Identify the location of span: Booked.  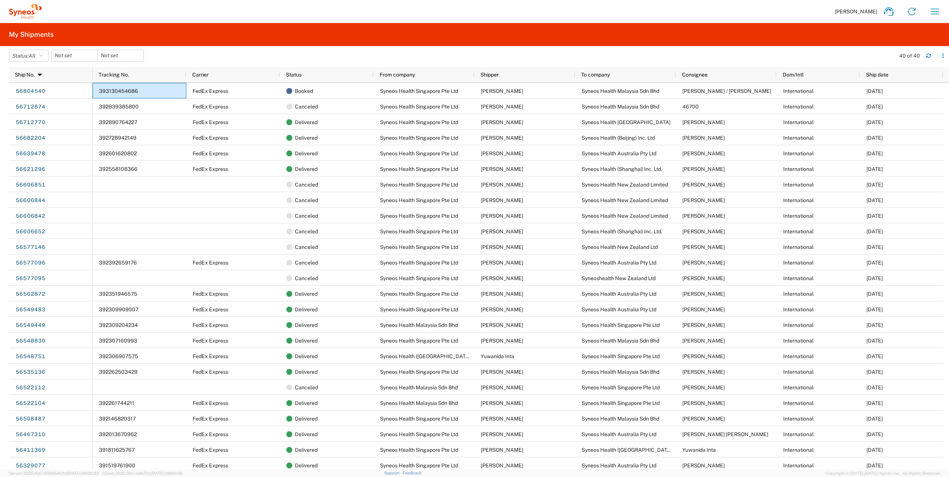
(304, 91).